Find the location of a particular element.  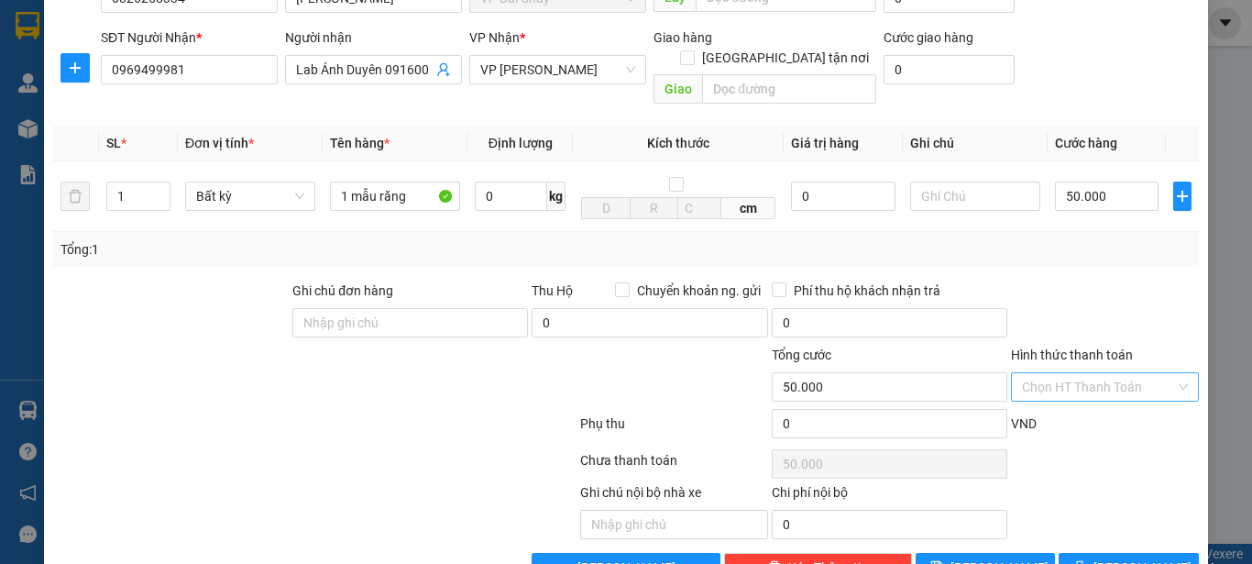

span: Tên hàng is located at coordinates (359, 143).